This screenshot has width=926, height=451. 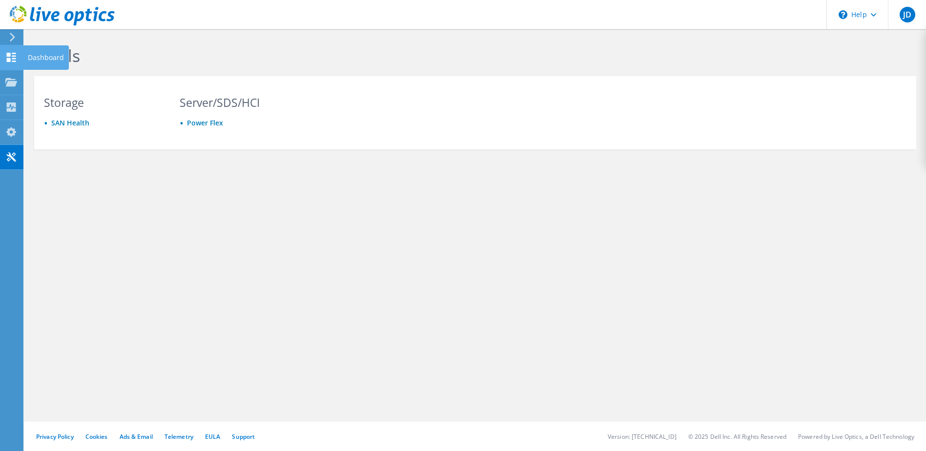 What do you see at coordinates (243, 436) in the screenshot?
I see `a: Support` at bounding box center [243, 436].